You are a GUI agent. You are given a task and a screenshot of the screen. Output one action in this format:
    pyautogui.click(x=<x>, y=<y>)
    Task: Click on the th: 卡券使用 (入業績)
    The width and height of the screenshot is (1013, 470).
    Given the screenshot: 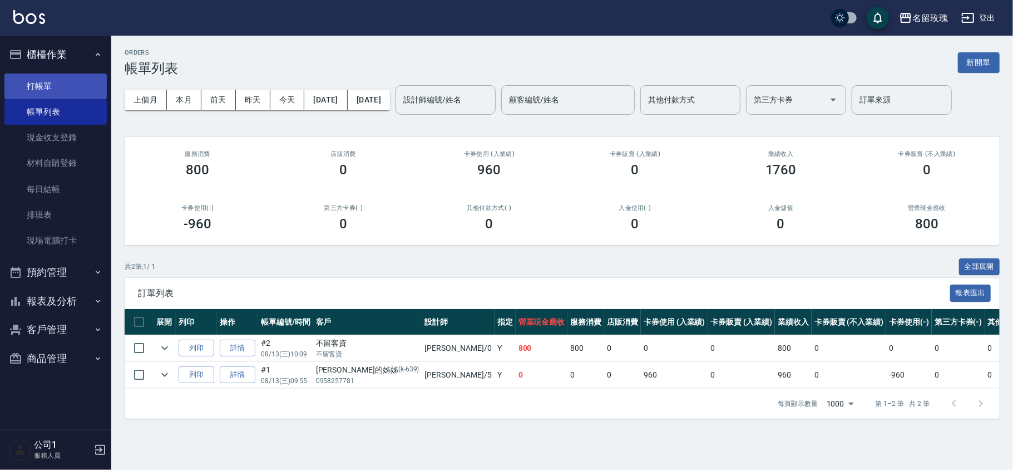 What is the action you would take?
    pyautogui.click(x=674, y=322)
    